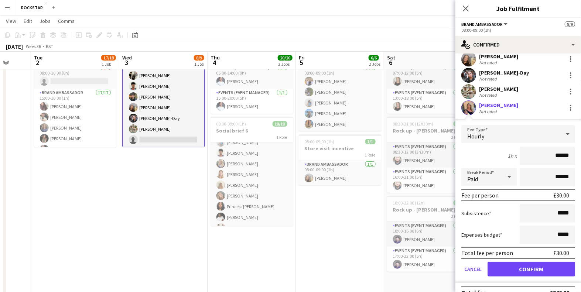  What do you see at coordinates (45, 21) in the screenshot?
I see `a: Jobs` at bounding box center [45, 21].